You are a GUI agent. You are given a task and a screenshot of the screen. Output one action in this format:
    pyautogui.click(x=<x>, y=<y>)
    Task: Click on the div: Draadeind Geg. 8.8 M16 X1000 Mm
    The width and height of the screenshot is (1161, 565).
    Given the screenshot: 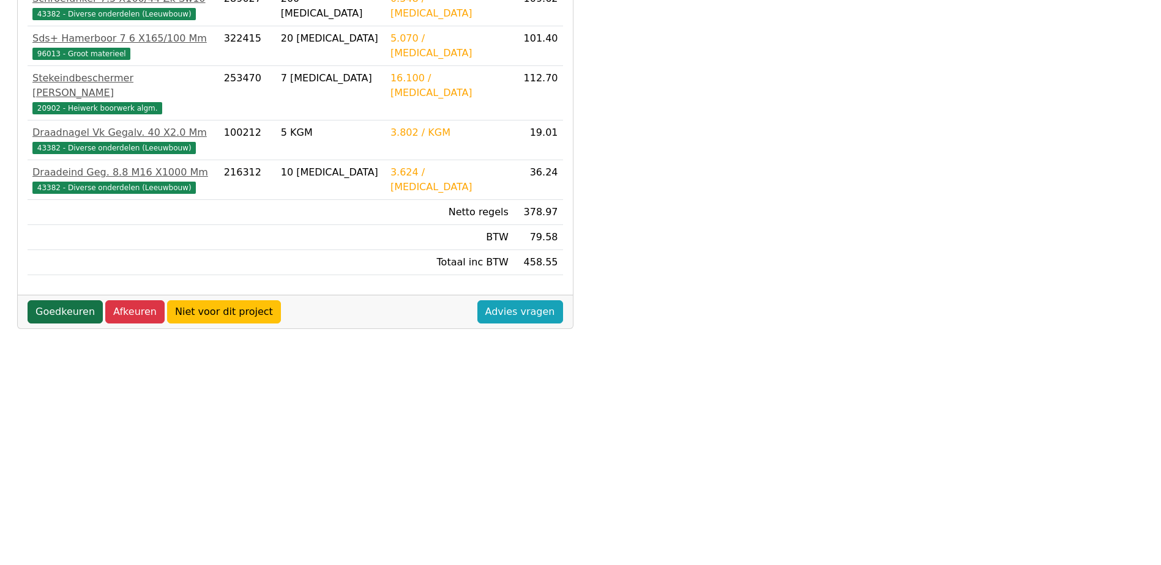 What is the action you would take?
    pyautogui.click(x=123, y=173)
    